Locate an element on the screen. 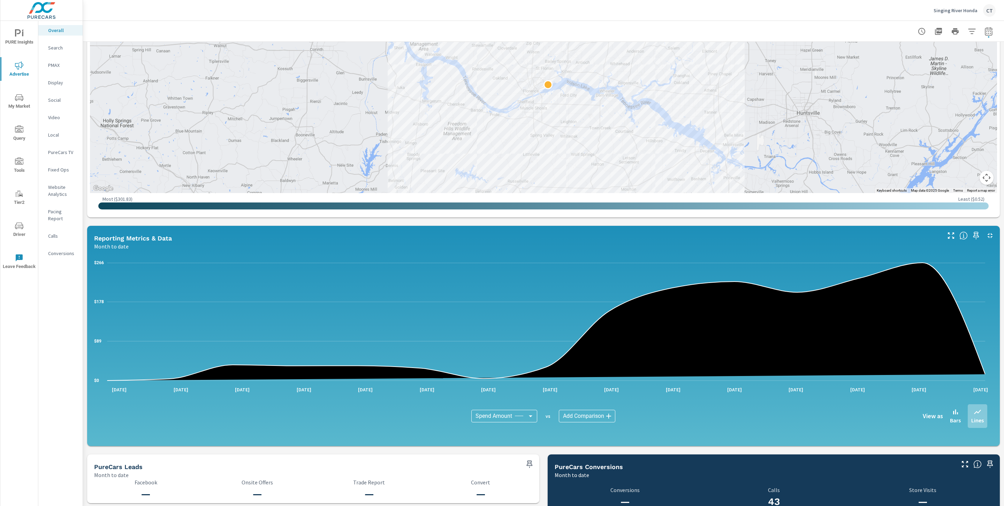 This screenshot has width=1004, height=506. div: Search is located at coordinates (60, 48).